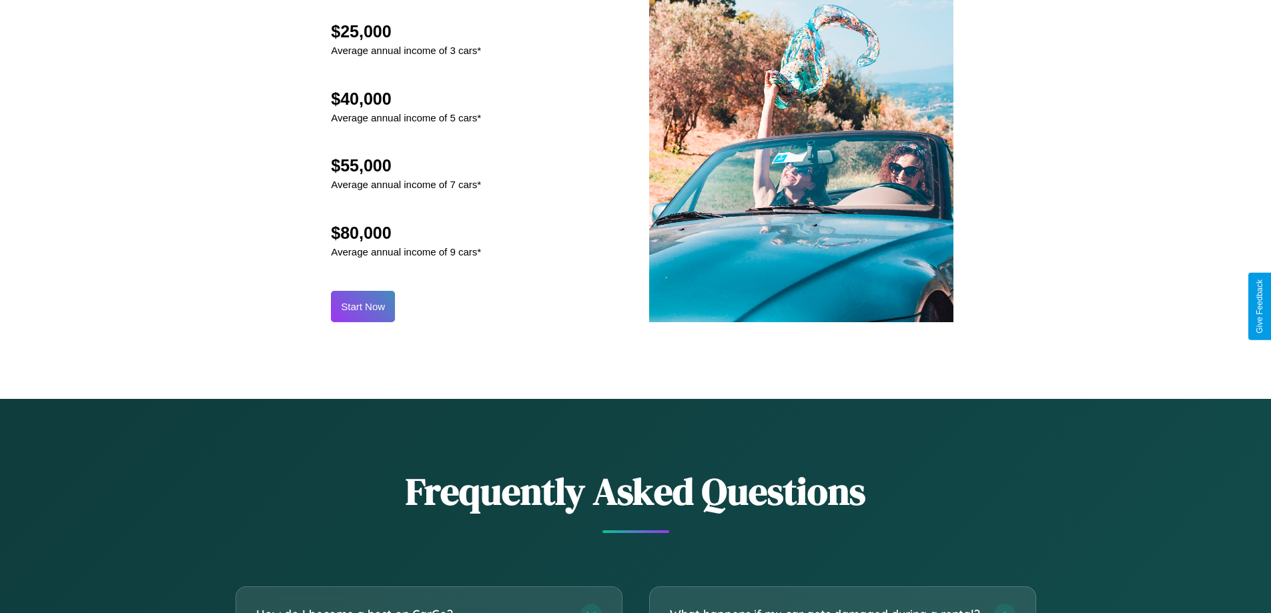 This screenshot has height=613, width=1271. What do you see at coordinates (406, 166) in the screenshot?
I see `h2: $55,000` at bounding box center [406, 166].